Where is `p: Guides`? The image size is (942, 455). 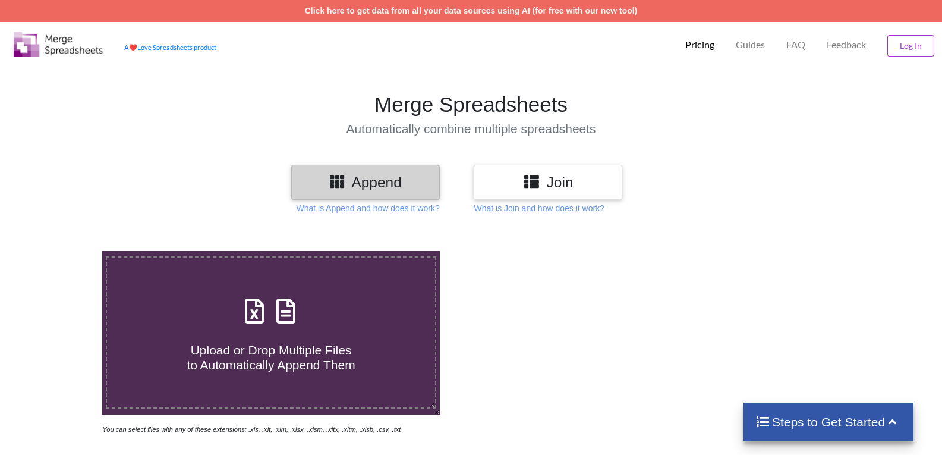
p: Guides is located at coordinates (750, 45).